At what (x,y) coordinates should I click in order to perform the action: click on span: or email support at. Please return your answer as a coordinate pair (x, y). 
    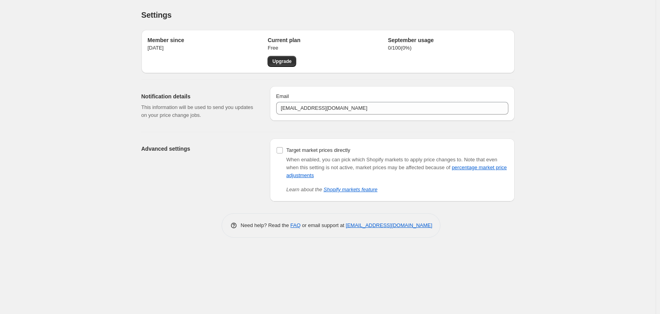
    Looking at the image, I should click on (323, 225).